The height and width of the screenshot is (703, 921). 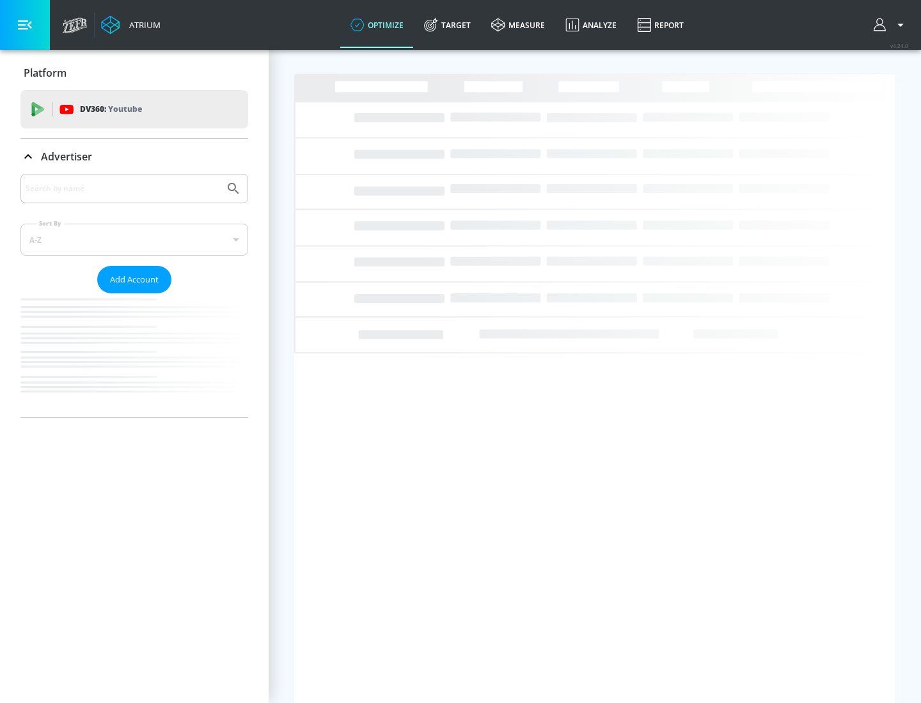 What do you see at coordinates (130, 25) in the screenshot?
I see `a: Atrium` at bounding box center [130, 25].